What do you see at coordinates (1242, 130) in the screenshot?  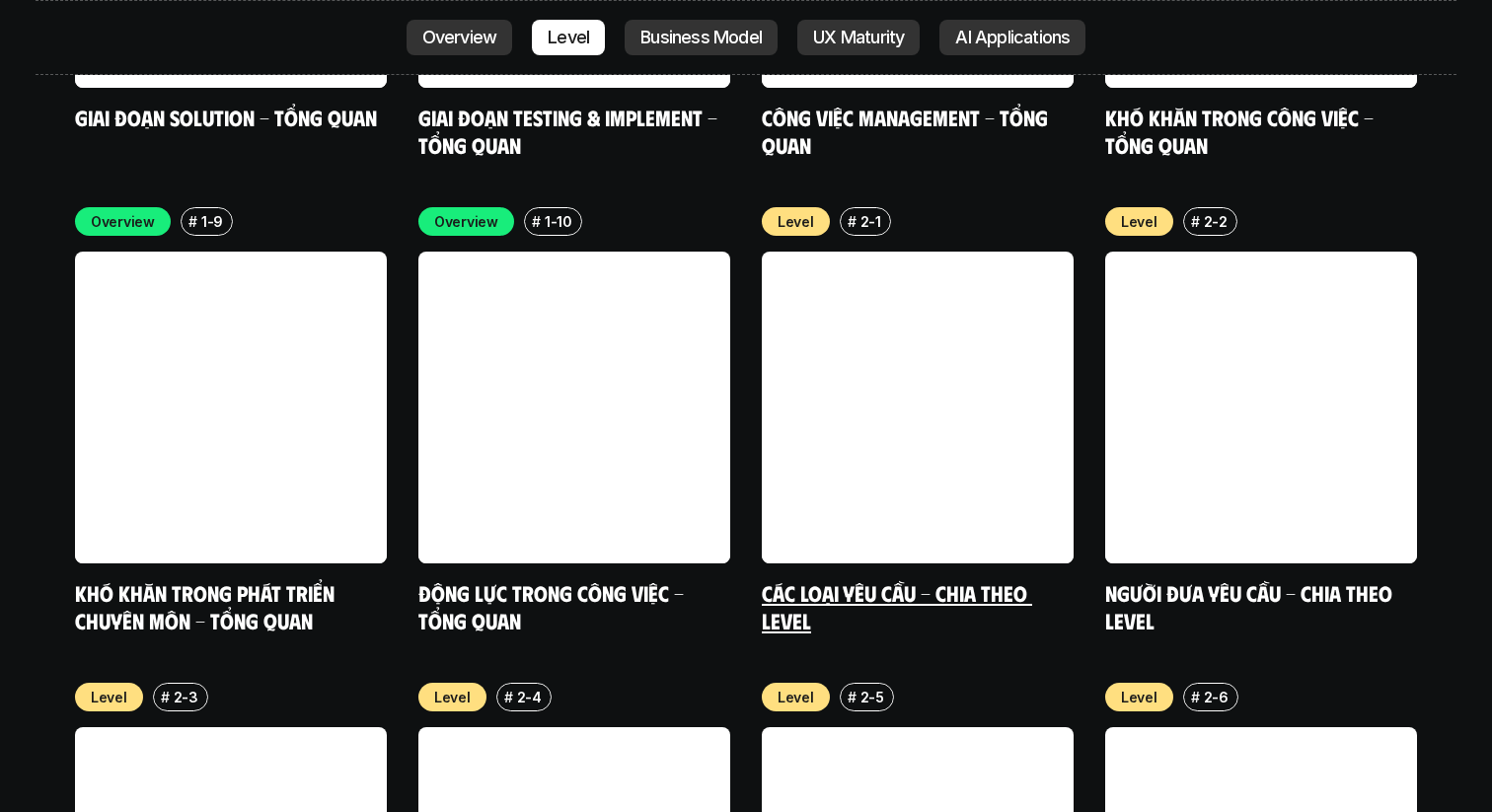 I see `a: Khó khăn trong công việc - Tổng quan` at bounding box center [1242, 130].